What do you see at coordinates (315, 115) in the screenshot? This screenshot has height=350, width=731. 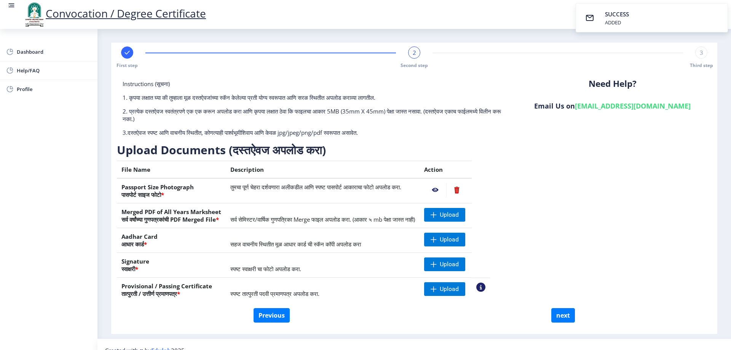 I see `p: 2. प्रत्येक दस्तऐवज स्वतंत्रपणे एक एक करून अपलोड करा आणि कृपया लक्षात ठेवा कि फाइलचा आकार 5MB (35...` at bounding box center [315, 115].